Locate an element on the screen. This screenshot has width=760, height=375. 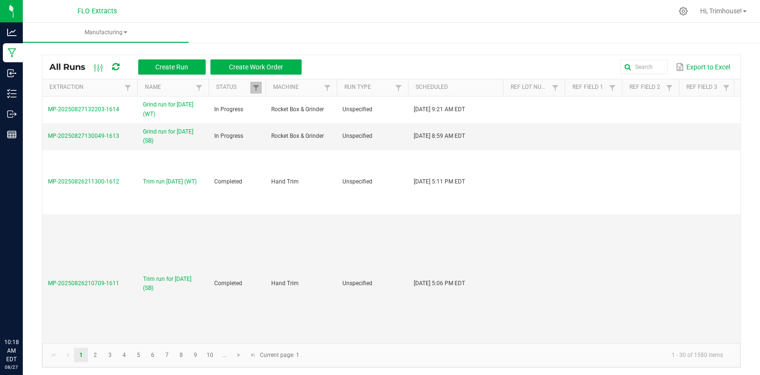
p: 10:18 AM EDT is located at coordinates (11, 351).